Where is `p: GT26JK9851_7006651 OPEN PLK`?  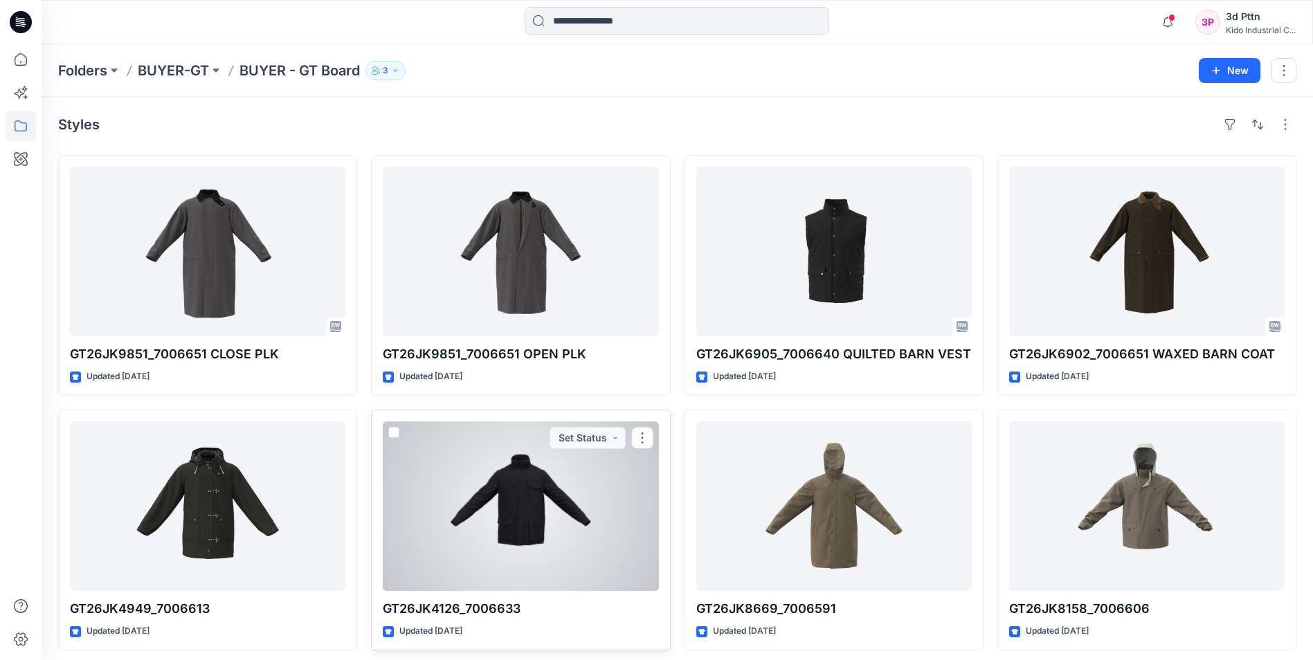
p: GT26JK9851_7006651 OPEN PLK is located at coordinates (520, 354).